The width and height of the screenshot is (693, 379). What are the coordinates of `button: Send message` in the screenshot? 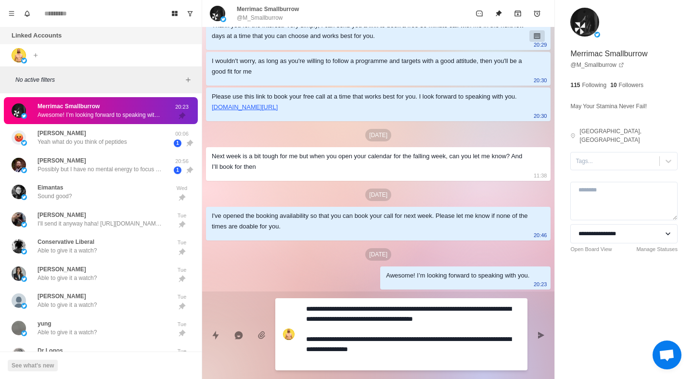 It's located at (541, 335).